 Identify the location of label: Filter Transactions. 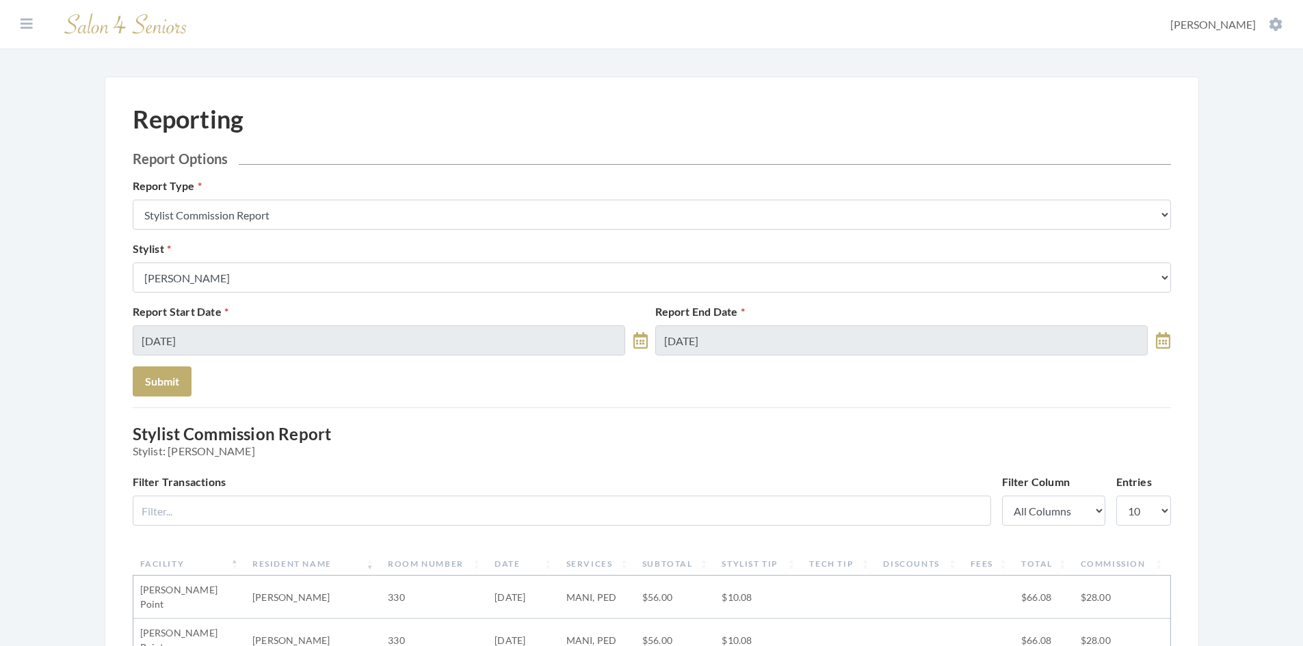
(179, 482).